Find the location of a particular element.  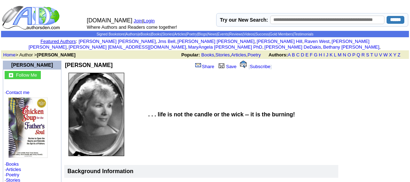

a: Testimonials is located at coordinates (303, 34).